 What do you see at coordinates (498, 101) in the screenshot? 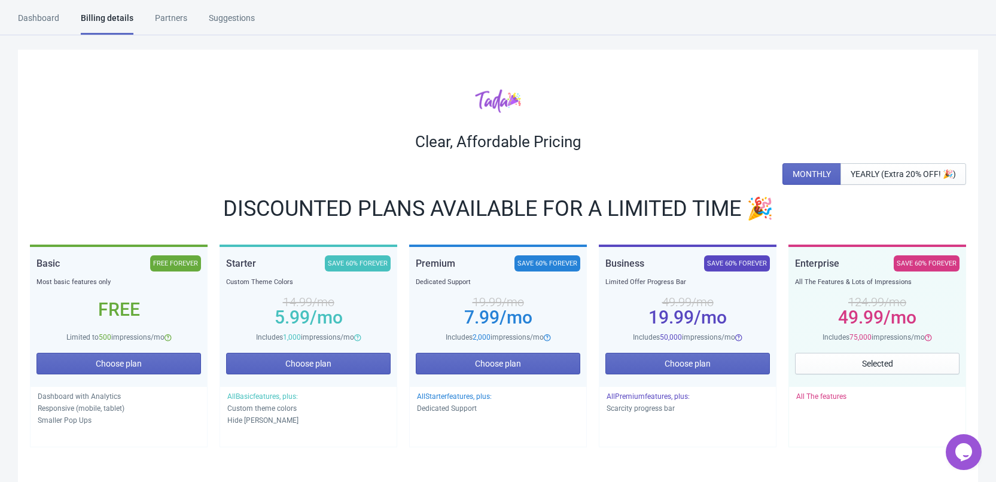
I see `img: tadacolor.png` at bounding box center [498, 101].